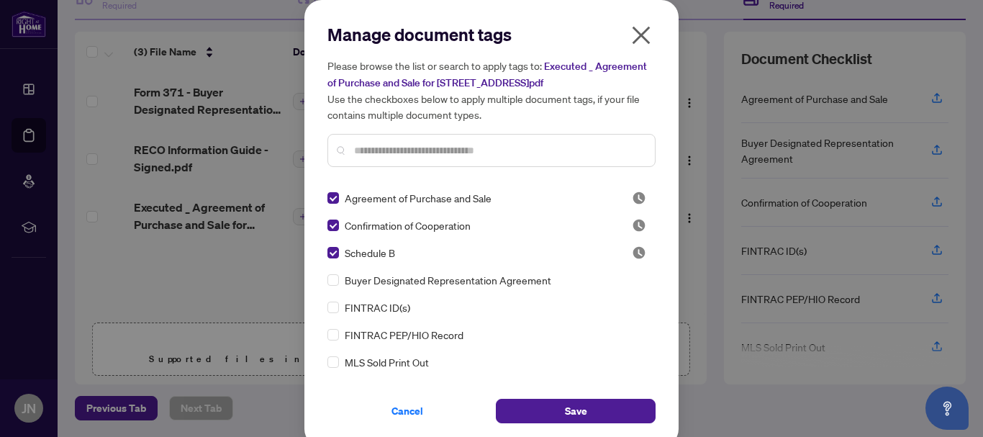 The height and width of the screenshot is (437, 983). I want to click on button: Open asap, so click(947, 408).